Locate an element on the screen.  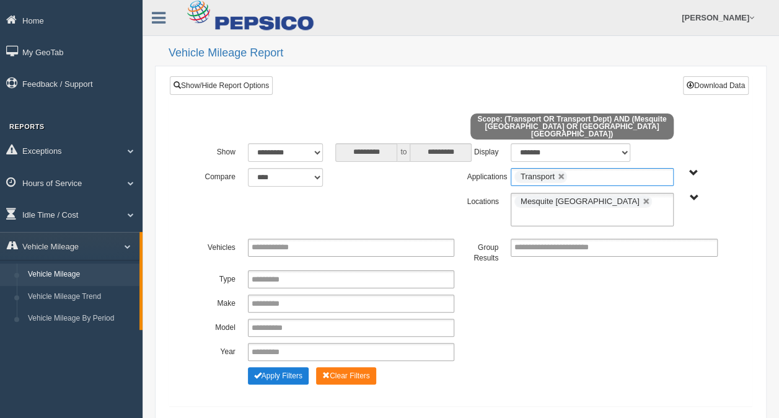
label: Show is located at coordinates (219, 151).